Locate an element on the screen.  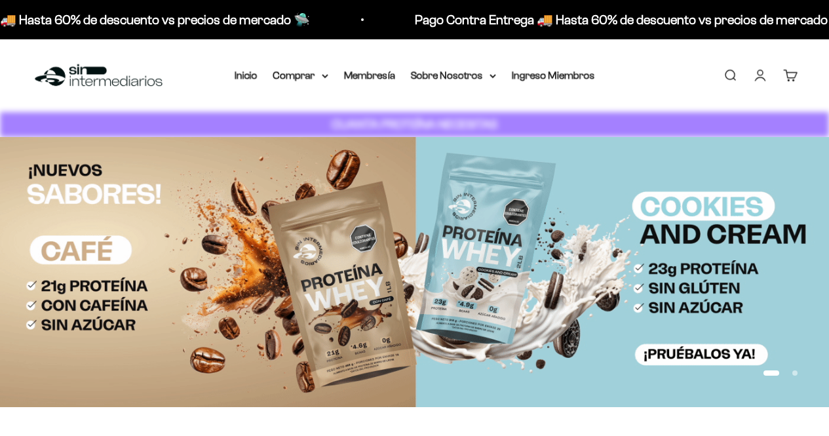
strong: CUANTA PROTEÍNA NECESITAS is located at coordinates (414, 124).